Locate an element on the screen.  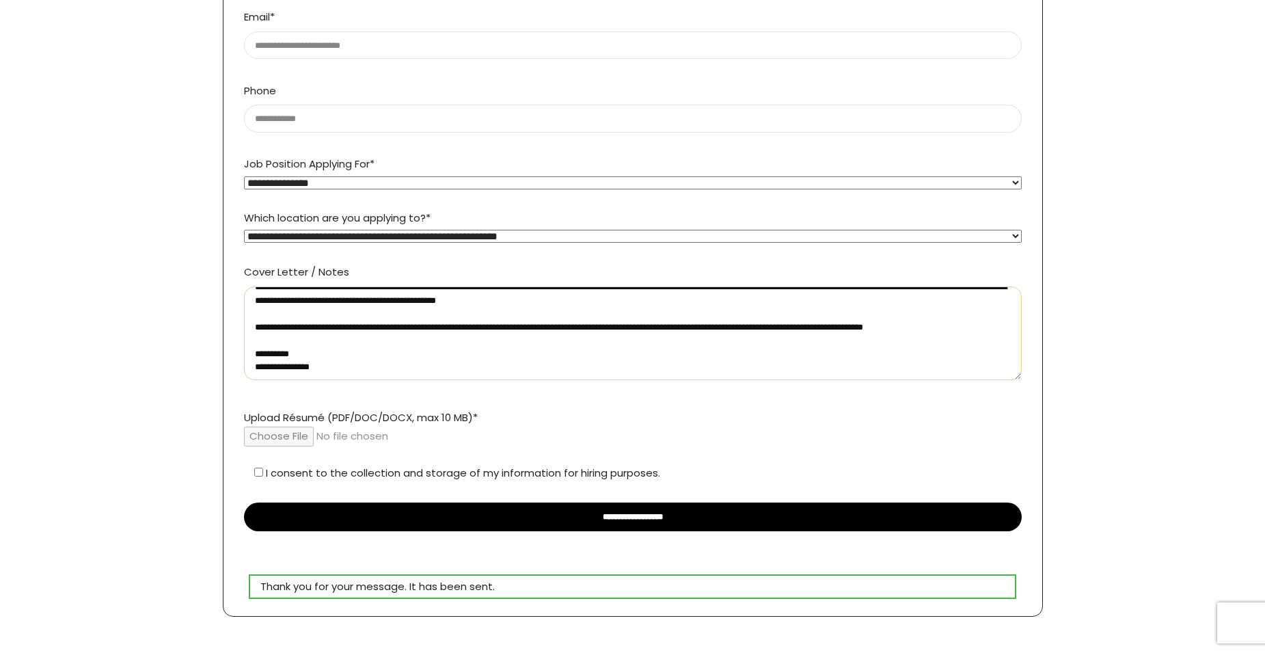
textarea: Cover Letter / Notes is located at coordinates (633, 333).